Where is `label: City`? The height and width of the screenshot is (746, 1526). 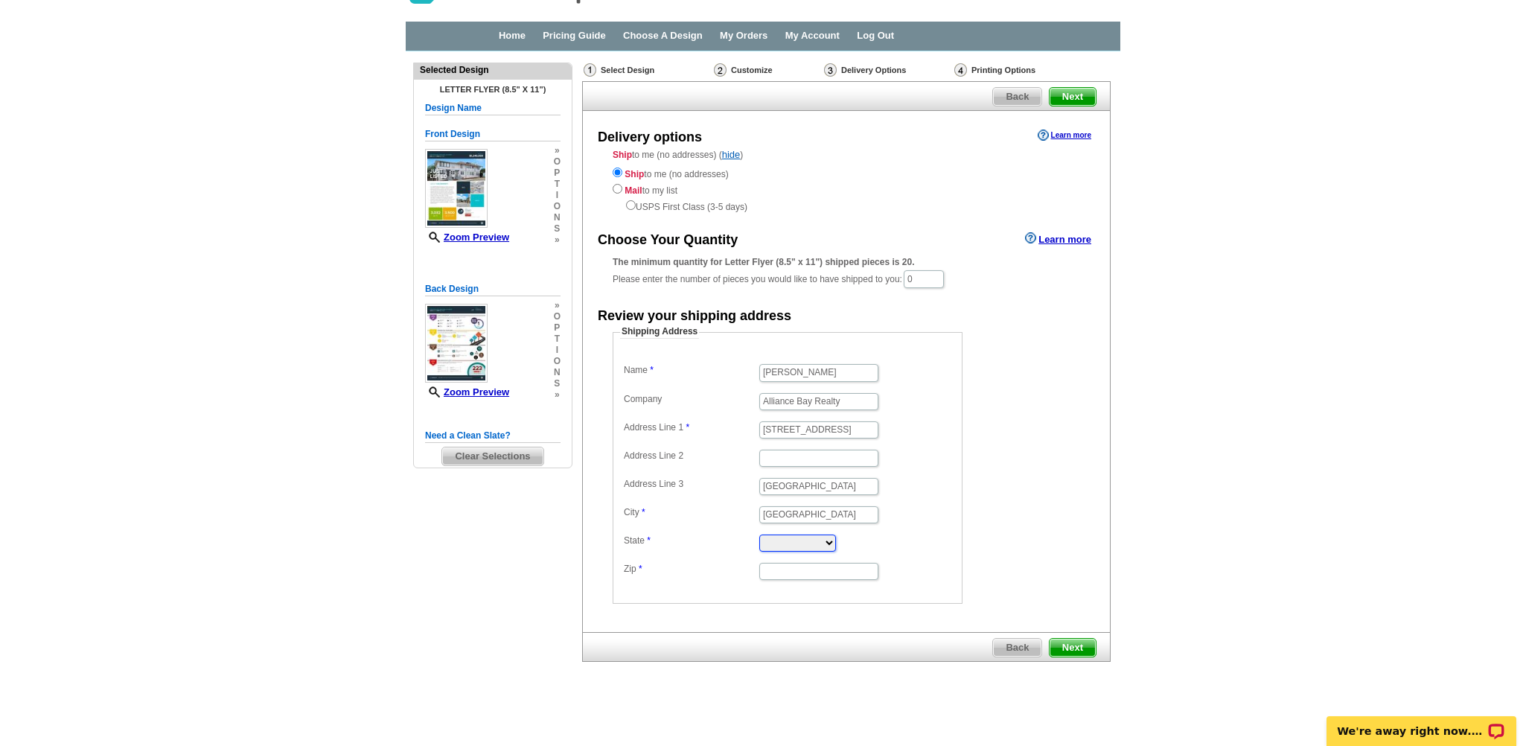 label: City is located at coordinates (691, 512).